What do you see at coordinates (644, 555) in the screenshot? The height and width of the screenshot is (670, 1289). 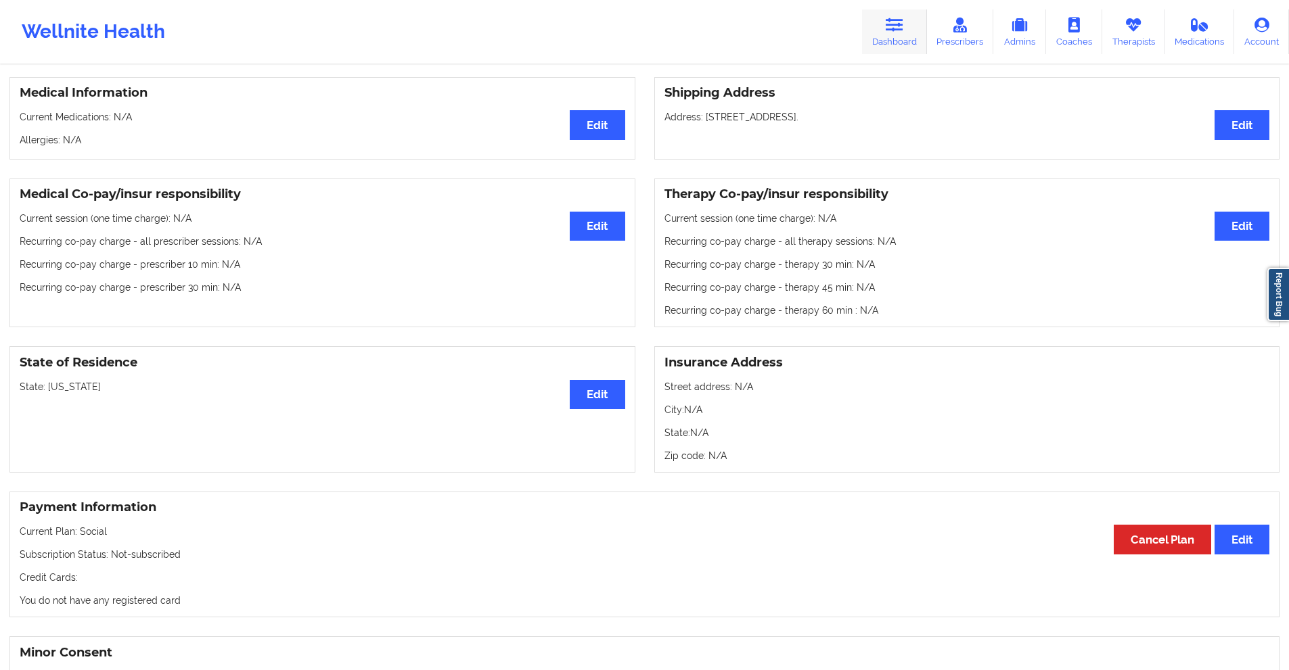 I see `p: Subscription Status: Not-subscribed` at bounding box center [644, 555].